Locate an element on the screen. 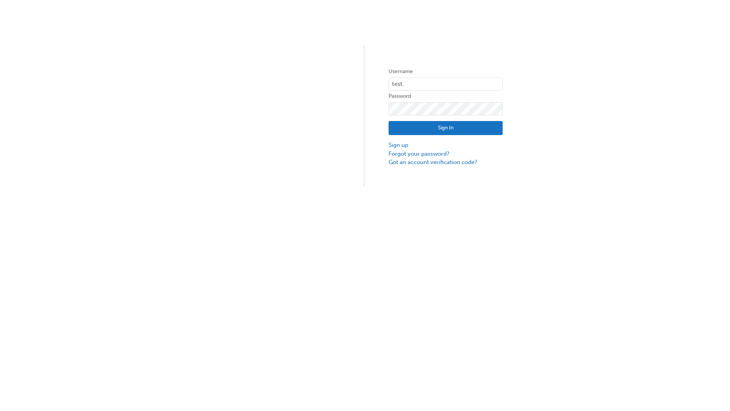 Image resolution: width=730 pixels, height=411 pixels. a: Forgot your password? is located at coordinates (446, 154).